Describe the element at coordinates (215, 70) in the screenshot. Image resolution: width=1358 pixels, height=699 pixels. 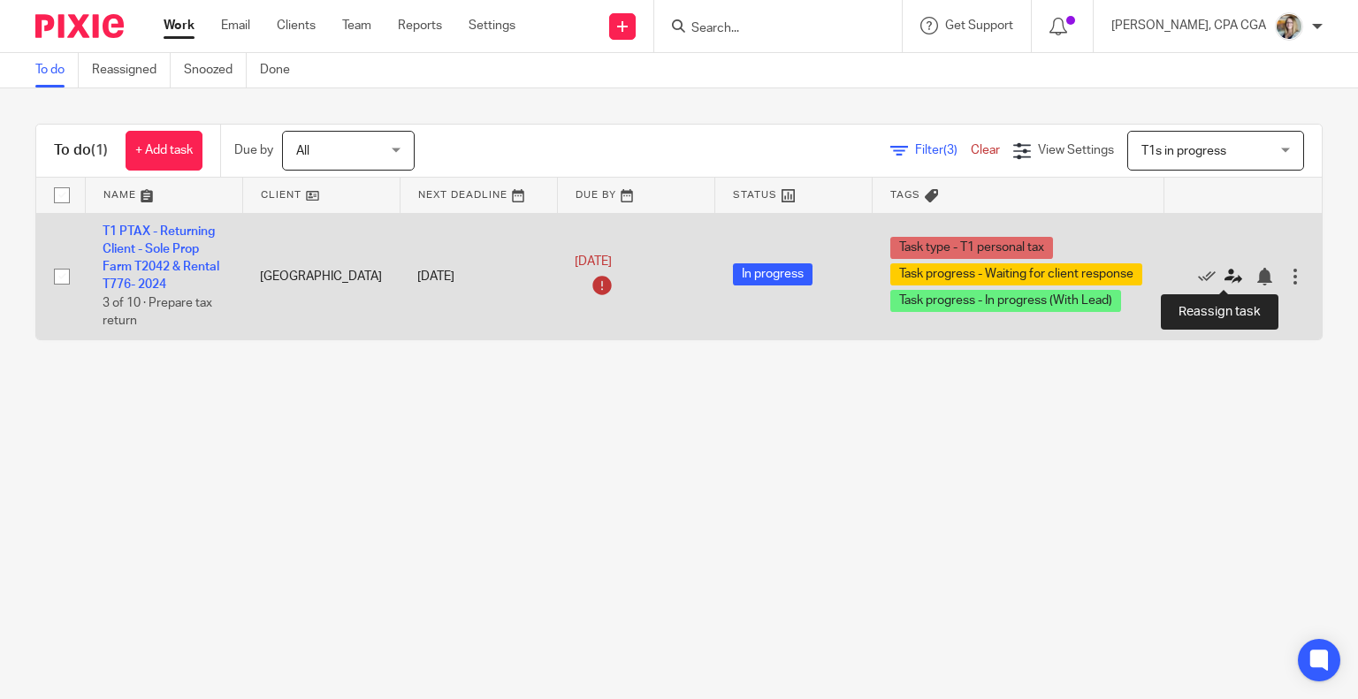
I see `a: Snoozed` at that location.